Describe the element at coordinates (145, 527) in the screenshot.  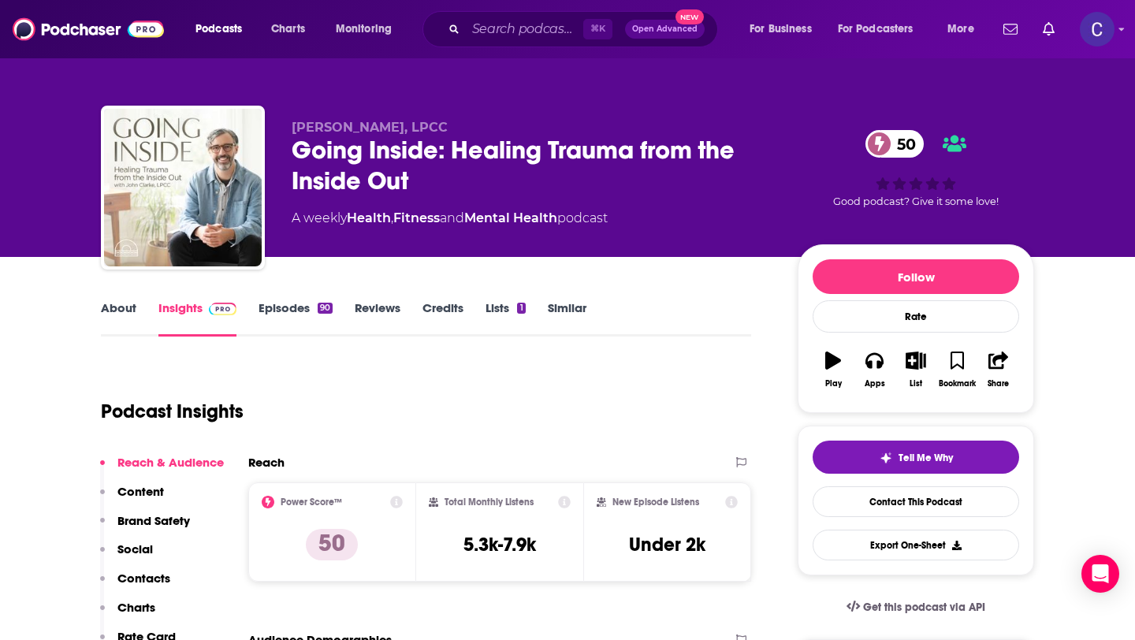
I see `button: Brand Safety` at that location.